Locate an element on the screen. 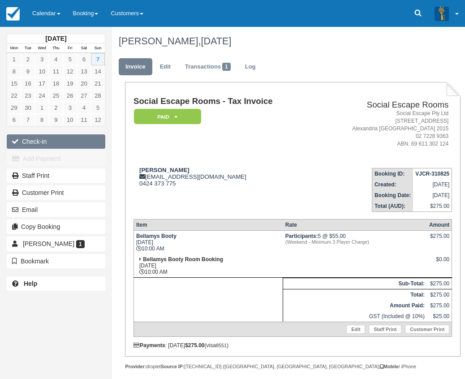 The image size is (465, 379). strong: Bellamys Booty is located at coordinates (156, 236).